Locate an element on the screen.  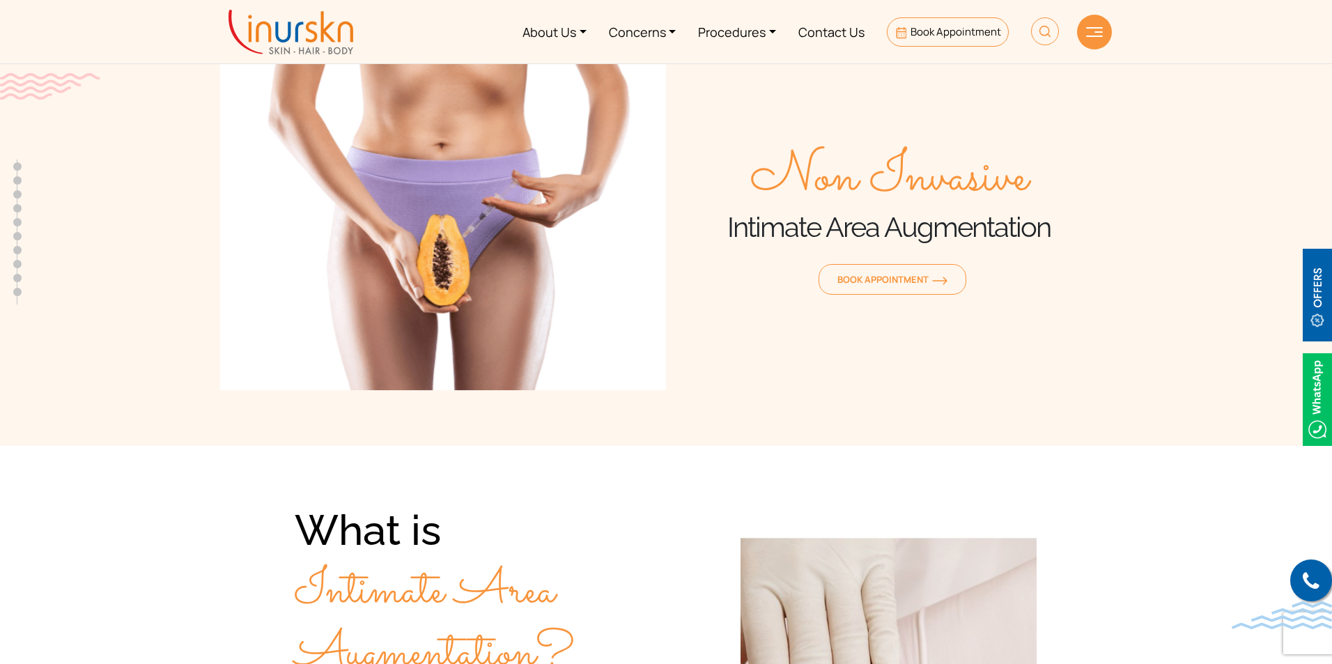
a: About Us is located at coordinates (554, 31).